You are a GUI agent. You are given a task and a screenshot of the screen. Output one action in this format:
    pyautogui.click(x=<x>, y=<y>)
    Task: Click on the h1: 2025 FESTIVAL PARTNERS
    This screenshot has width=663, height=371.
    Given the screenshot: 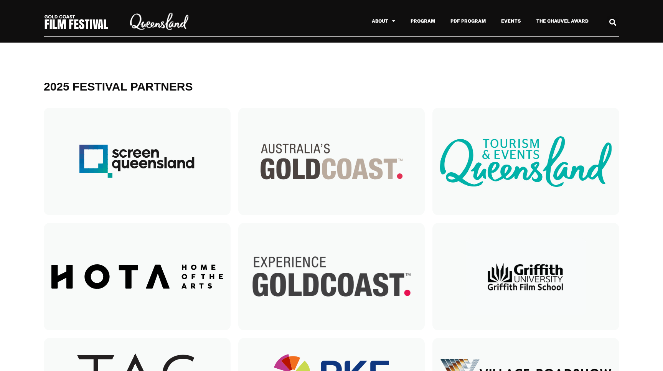 What is the action you would take?
    pyautogui.click(x=331, y=87)
    